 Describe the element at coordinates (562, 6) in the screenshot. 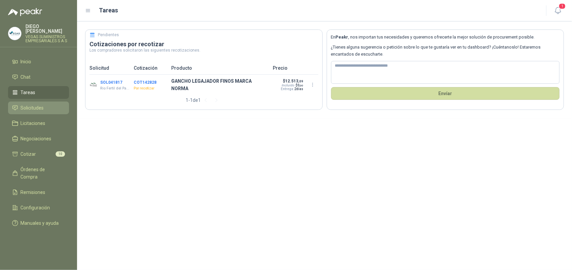

I see `span: 1` at that location.